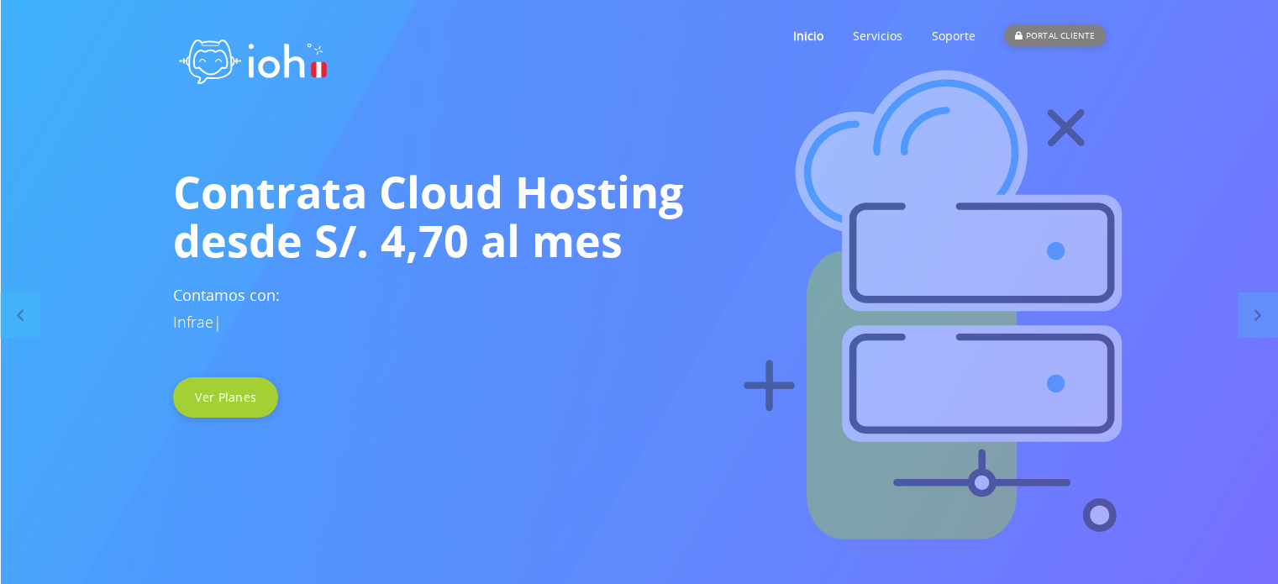 The width and height of the screenshot is (1278, 584). Describe the element at coordinates (225, 398) in the screenshot. I see `a: Ver Planes` at that location.